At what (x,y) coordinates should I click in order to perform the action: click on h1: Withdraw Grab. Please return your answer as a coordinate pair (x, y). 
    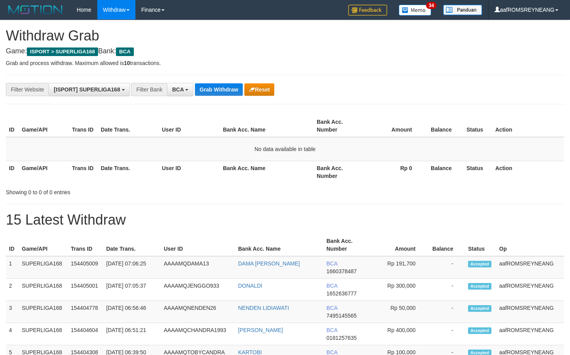
    Looking at the image, I should click on (285, 36).